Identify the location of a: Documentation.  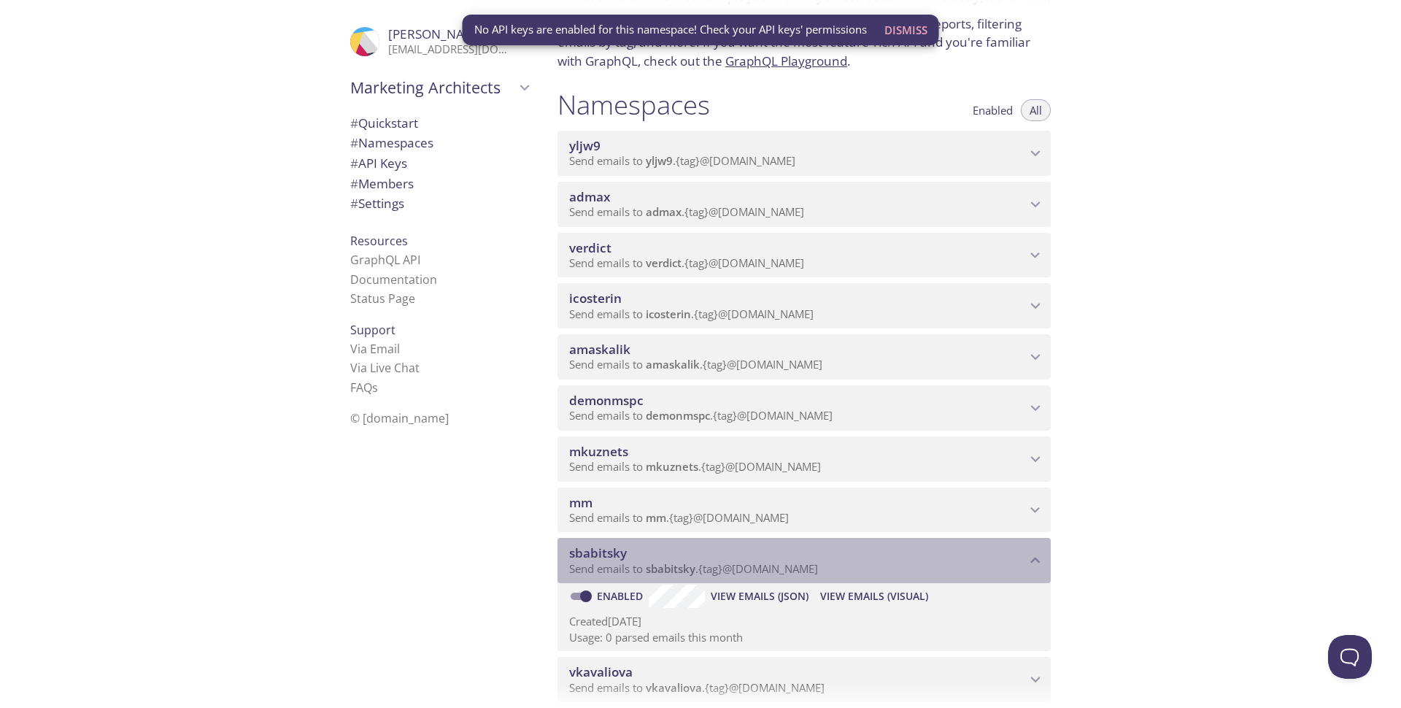
(393, 280).